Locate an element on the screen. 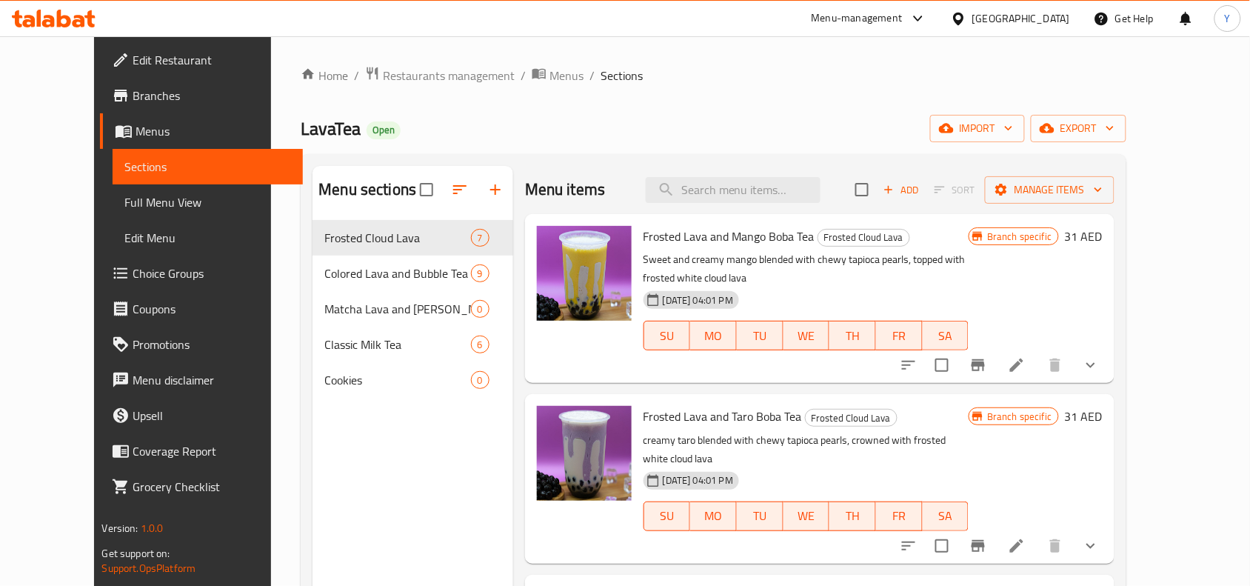 Image resolution: width=1250 pixels, height=586 pixels. button: show more is located at coordinates (1091, 546).